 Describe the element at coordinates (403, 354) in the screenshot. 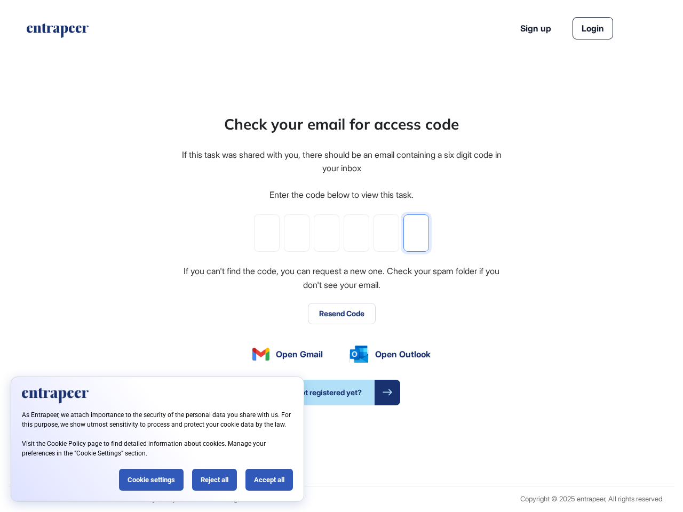

I see `span: Open Outlook` at that location.